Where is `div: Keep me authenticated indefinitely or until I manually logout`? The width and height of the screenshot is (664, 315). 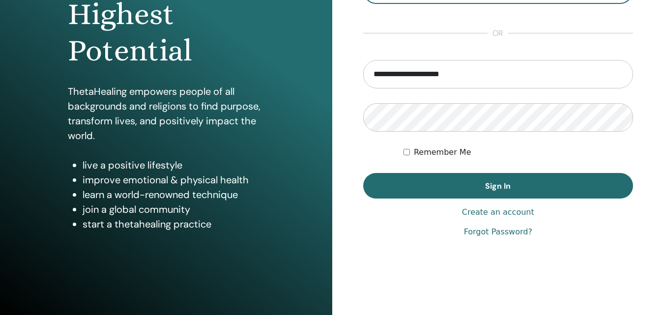
div: Keep me authenticated indefinitely or until I manually logout is located at coordinates (518, 152).